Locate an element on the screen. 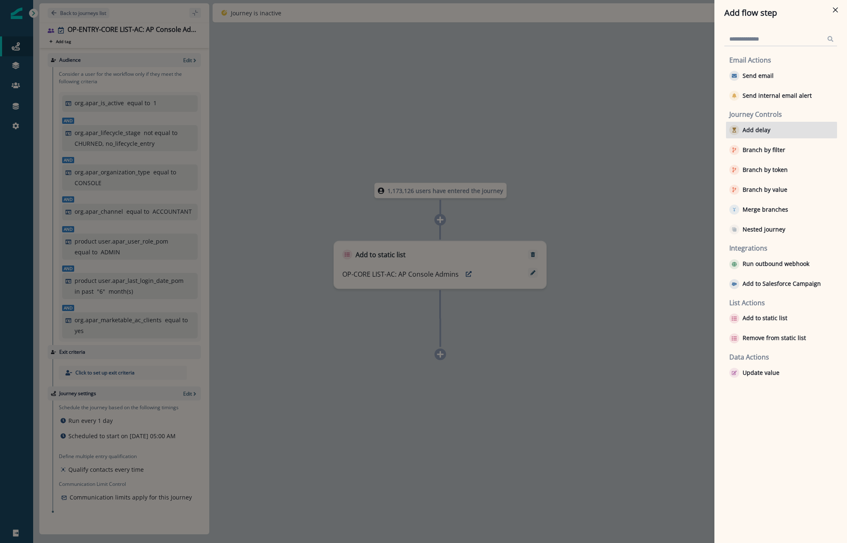 The height and width of the screenshot is (543, 847). h2: Integrations is located at coordinates (783, 248).